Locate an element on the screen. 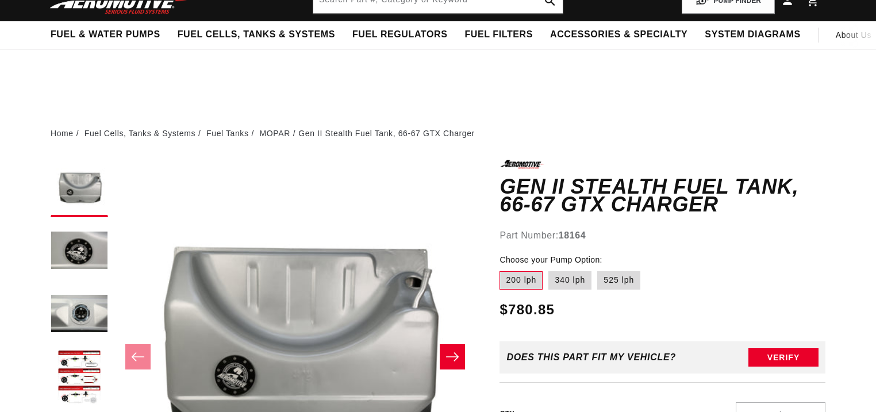 This screenshot has height=412, width=876. strong: 18164 is located at coordinates (572, 235).